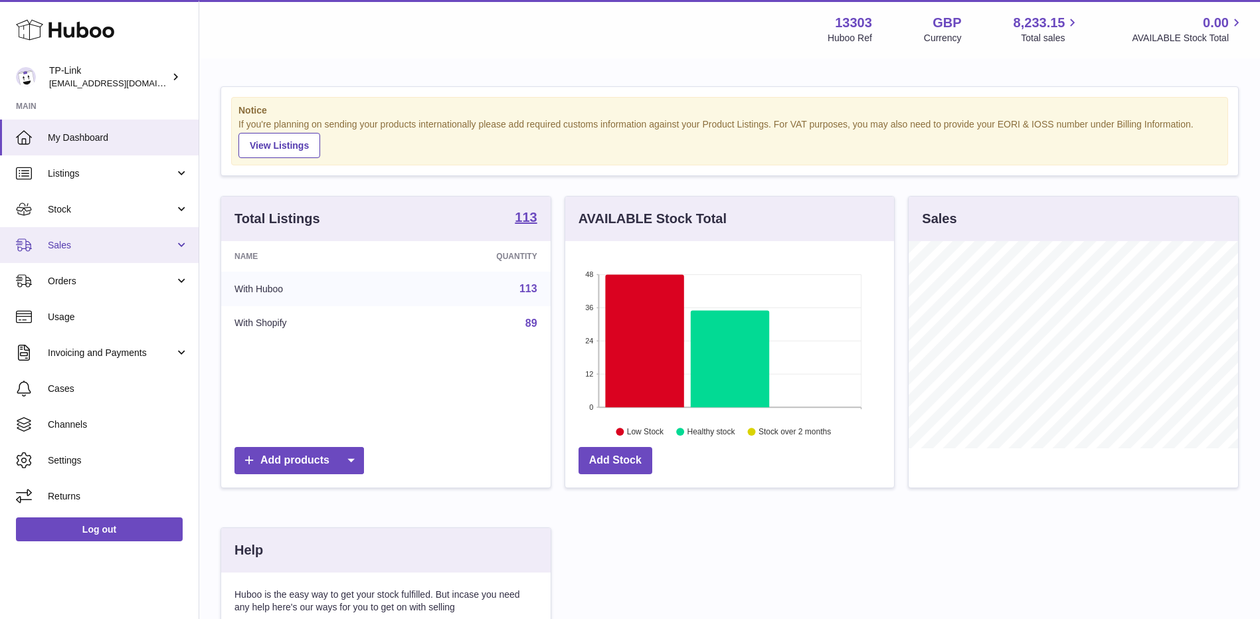 The width and height of the screenshot is (1260, 619). I want to click on a: Log out, so click(99, 529).